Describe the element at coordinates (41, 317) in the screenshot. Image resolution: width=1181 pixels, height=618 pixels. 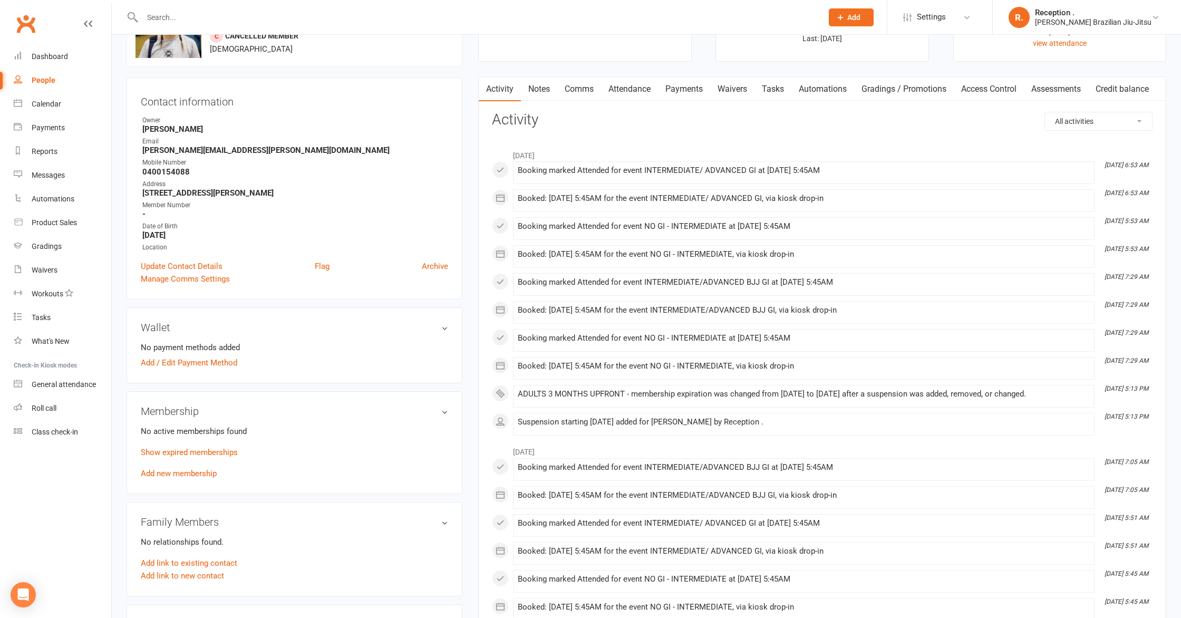
I see `div: Tasks` at that location.